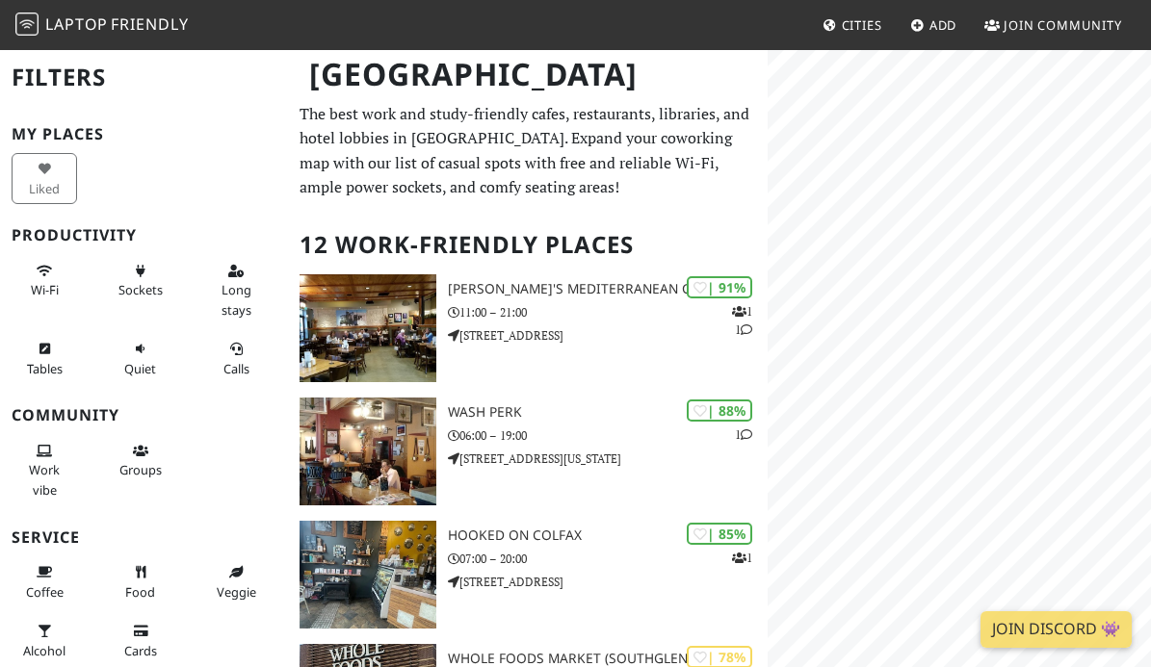 This screenshot has width=1151, height=667. Describe the element at coordinates (719, 410) in the screenshot. I see `div: | 88%` at that location.